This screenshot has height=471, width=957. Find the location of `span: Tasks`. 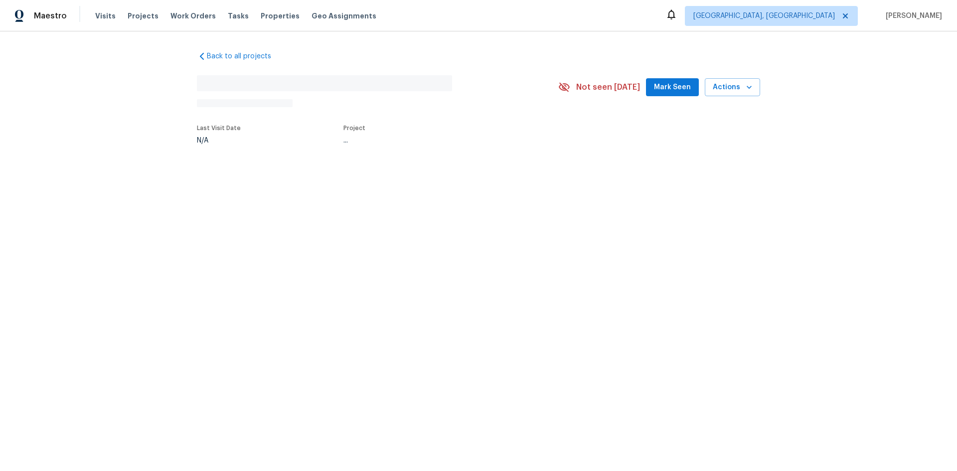

span: Tasks is located at coordinates (238, 16).